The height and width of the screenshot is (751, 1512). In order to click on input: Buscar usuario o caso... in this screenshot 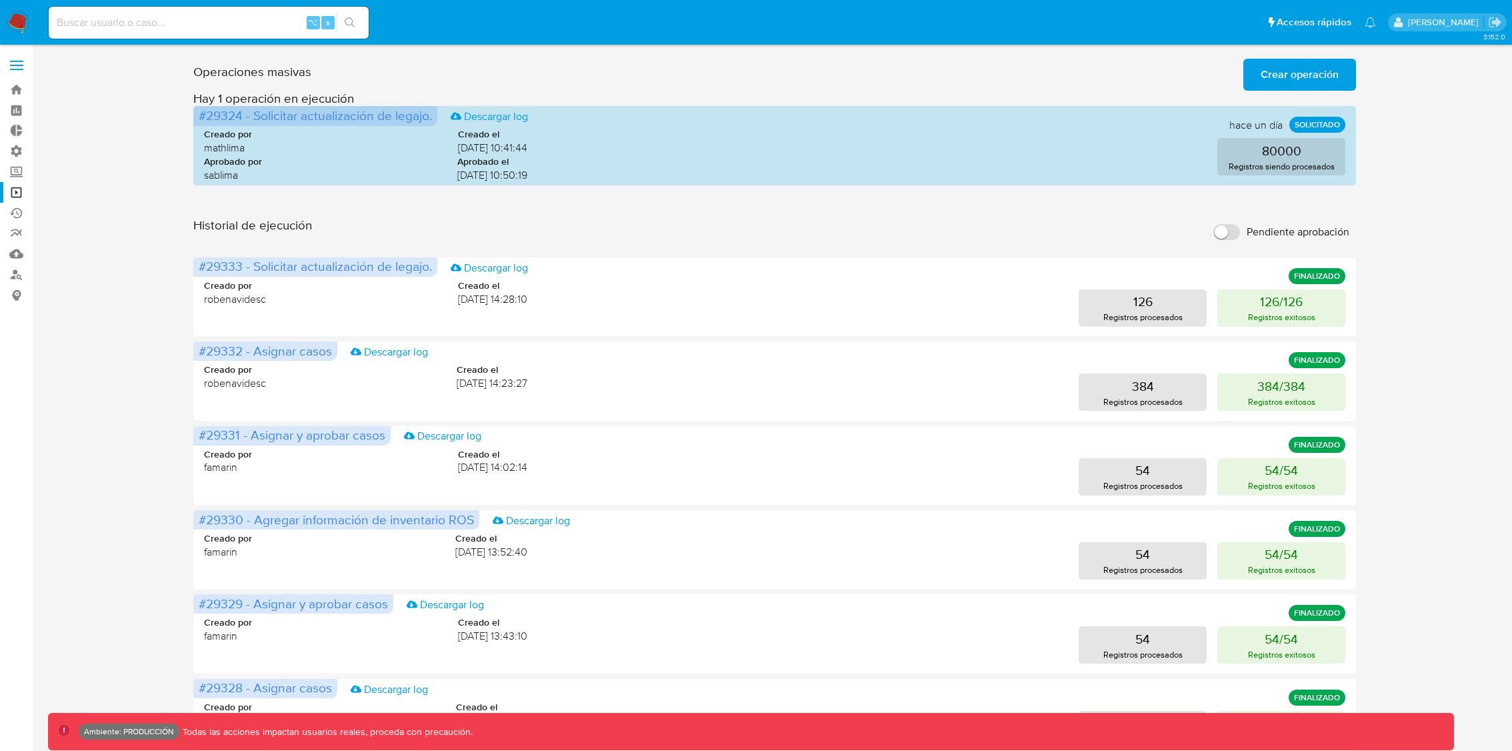, I will do `click(209, 23)`.